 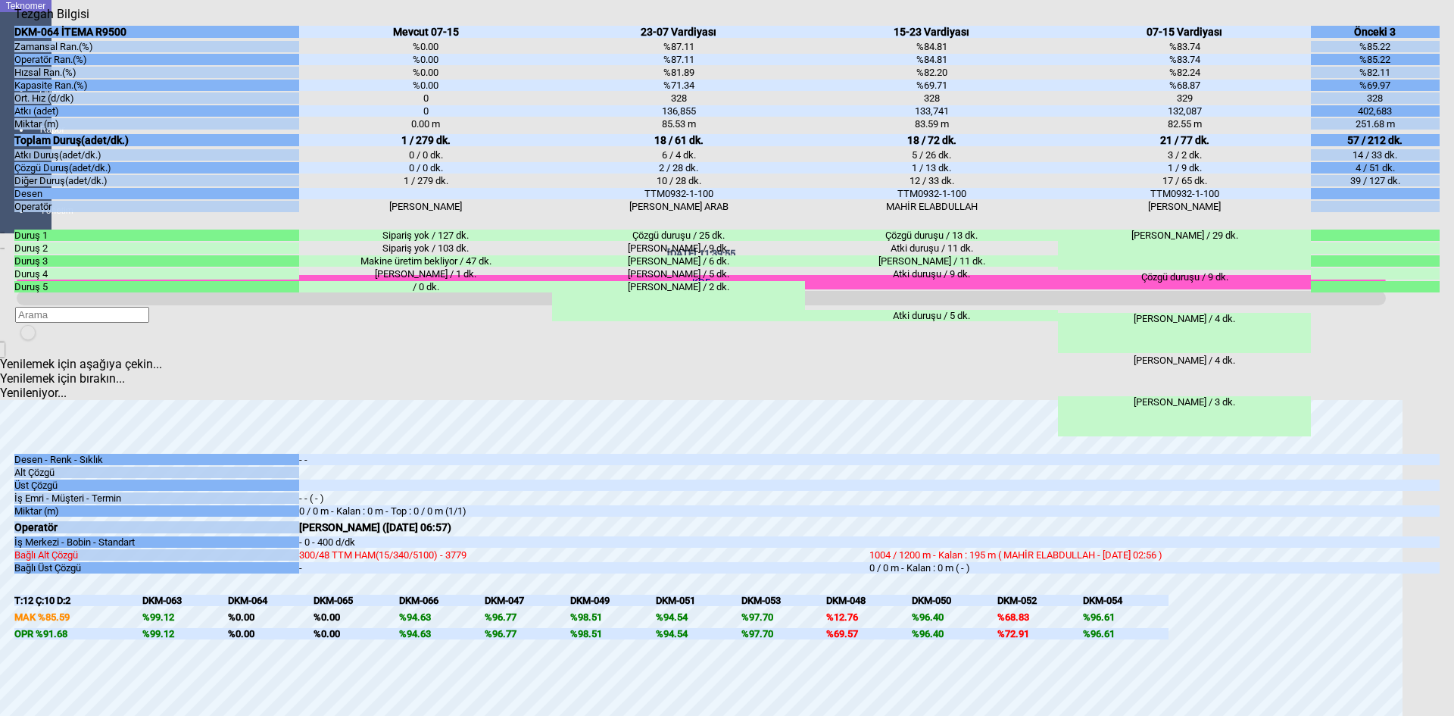 What do you see at coordinates (954, 633) in the screenshot?
I see `div: %96.40` at bounding box center [954, 633].